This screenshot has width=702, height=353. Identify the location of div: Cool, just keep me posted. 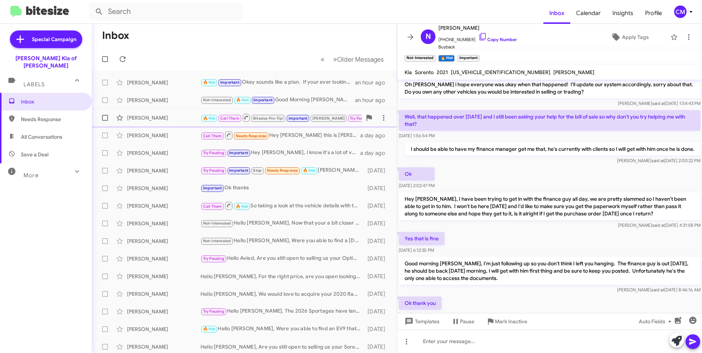
(281, 118).